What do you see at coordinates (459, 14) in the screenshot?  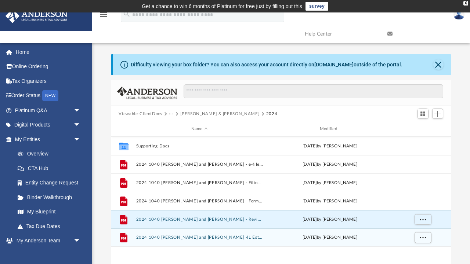 I see `img: User Pic` at bounding box center [459, 14].